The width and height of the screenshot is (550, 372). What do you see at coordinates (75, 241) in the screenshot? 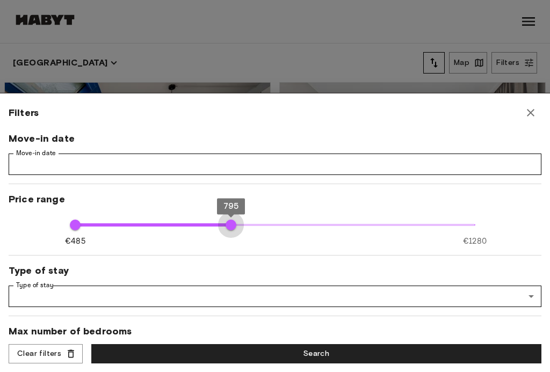
I see `span: €485` at bounding box center [75, 241].